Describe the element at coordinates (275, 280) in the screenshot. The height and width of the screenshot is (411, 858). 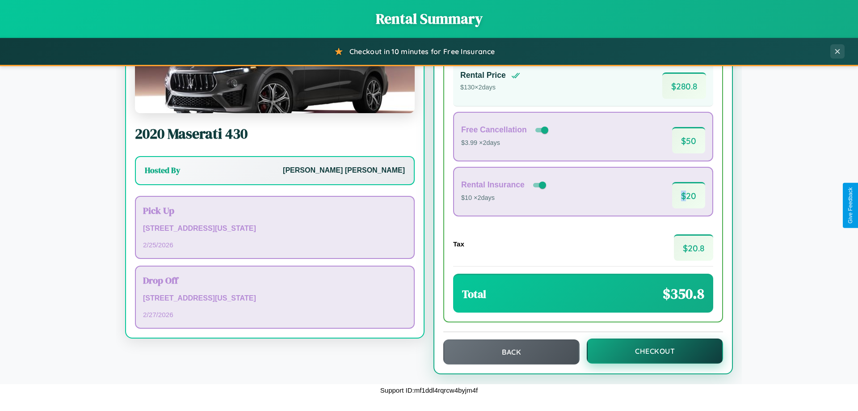
I see `h3: Drop Off` at that location.